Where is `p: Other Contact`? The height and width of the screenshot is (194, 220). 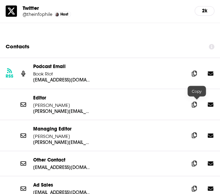 p: Other Contact is located at coordinates (108, 160).